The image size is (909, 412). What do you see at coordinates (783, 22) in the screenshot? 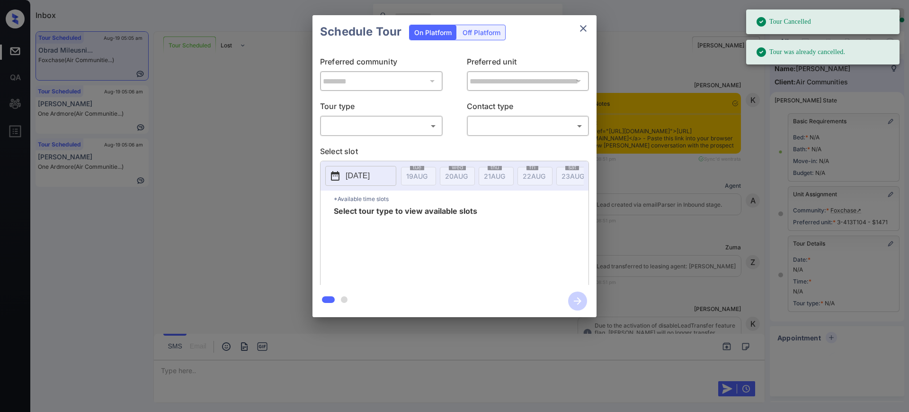
I see `div: Tour Cancelled` at bounding box center [783, 22].